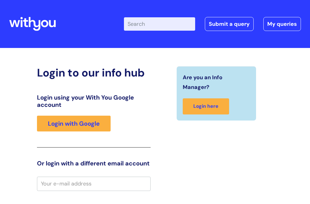 The image size is (310, 204). What do you see at coordinates (160, 24) in the screenshot?
I see `input: Search` at bounding box center [160, 24].